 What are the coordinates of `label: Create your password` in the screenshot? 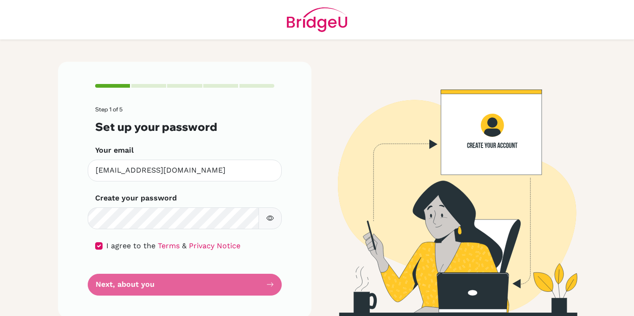 It's located at (136, 198).